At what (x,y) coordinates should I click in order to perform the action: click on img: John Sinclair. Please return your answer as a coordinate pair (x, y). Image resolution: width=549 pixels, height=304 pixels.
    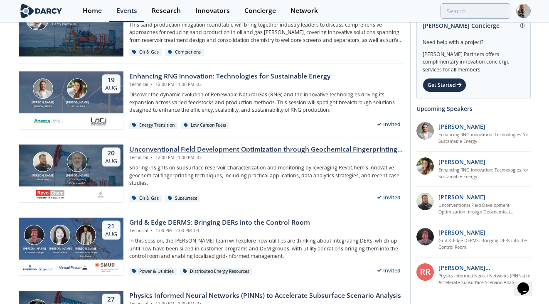
    Looking at the image, I should click on (77, 162).